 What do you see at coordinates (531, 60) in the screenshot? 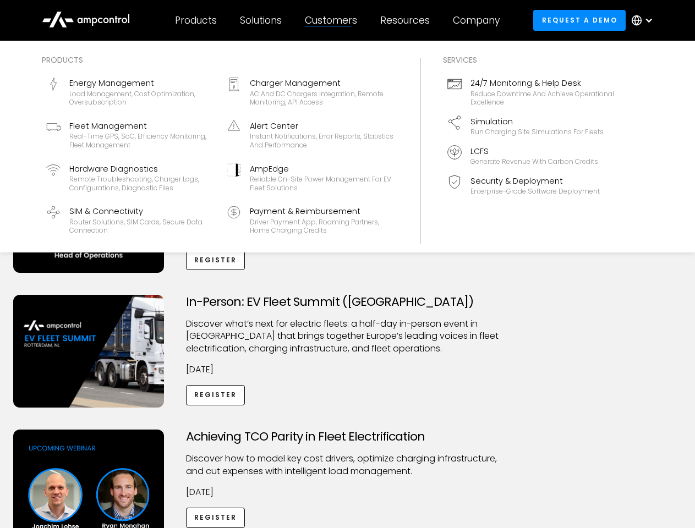
I see `div: Services` at bounding box center [531, 60].